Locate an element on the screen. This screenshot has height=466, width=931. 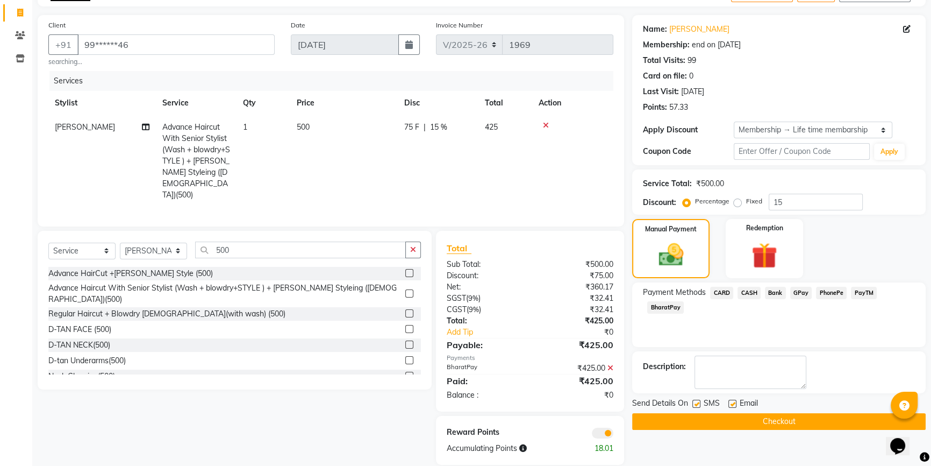
label: Percentage is located at coordinates (712, 201).